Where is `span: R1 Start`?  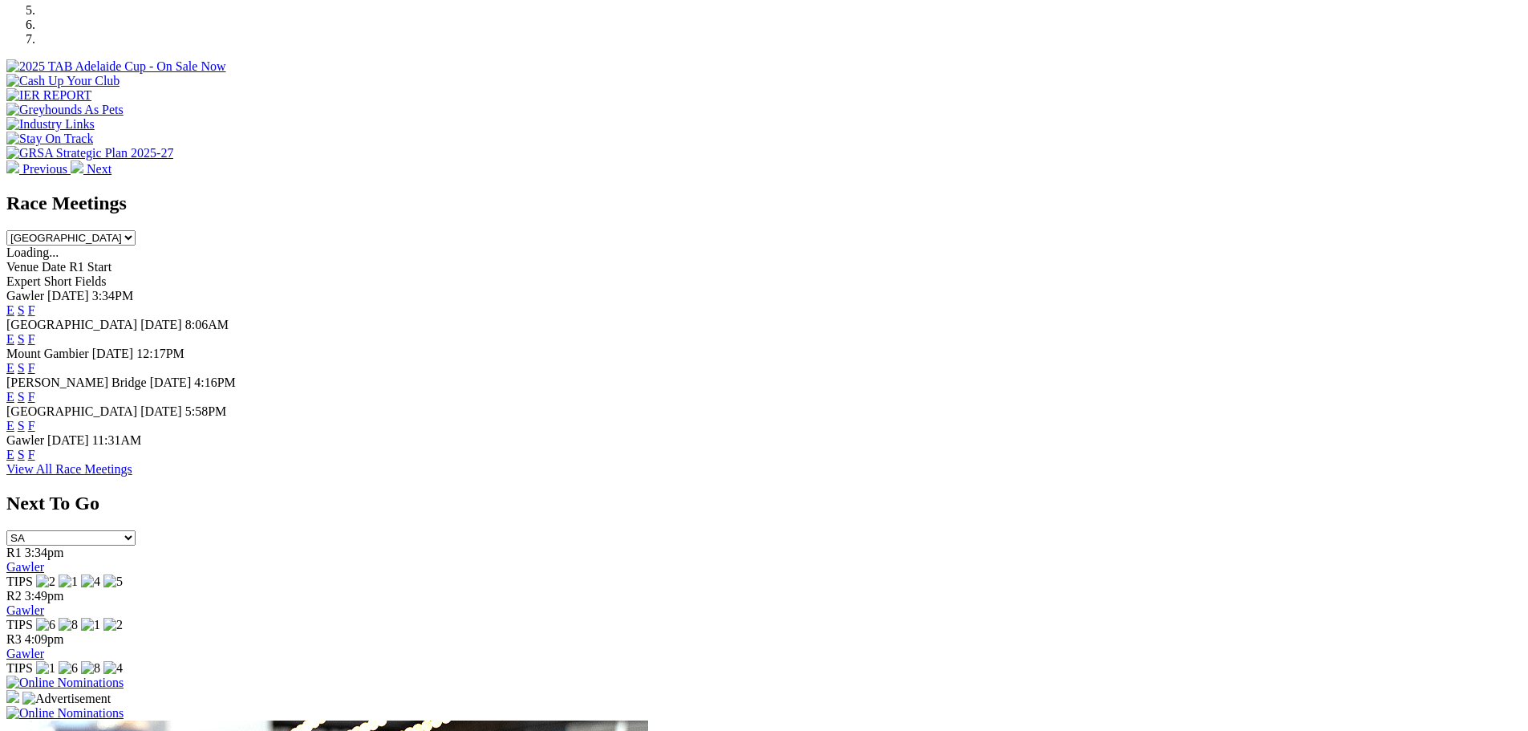
span: R1 Start is located at coordinates (90, 266).